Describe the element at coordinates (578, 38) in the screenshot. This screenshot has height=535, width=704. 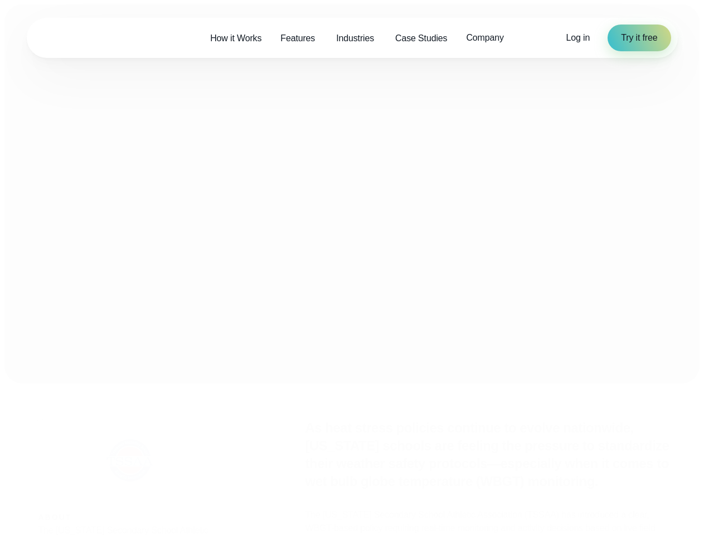
I see `a: Log in` at that location.